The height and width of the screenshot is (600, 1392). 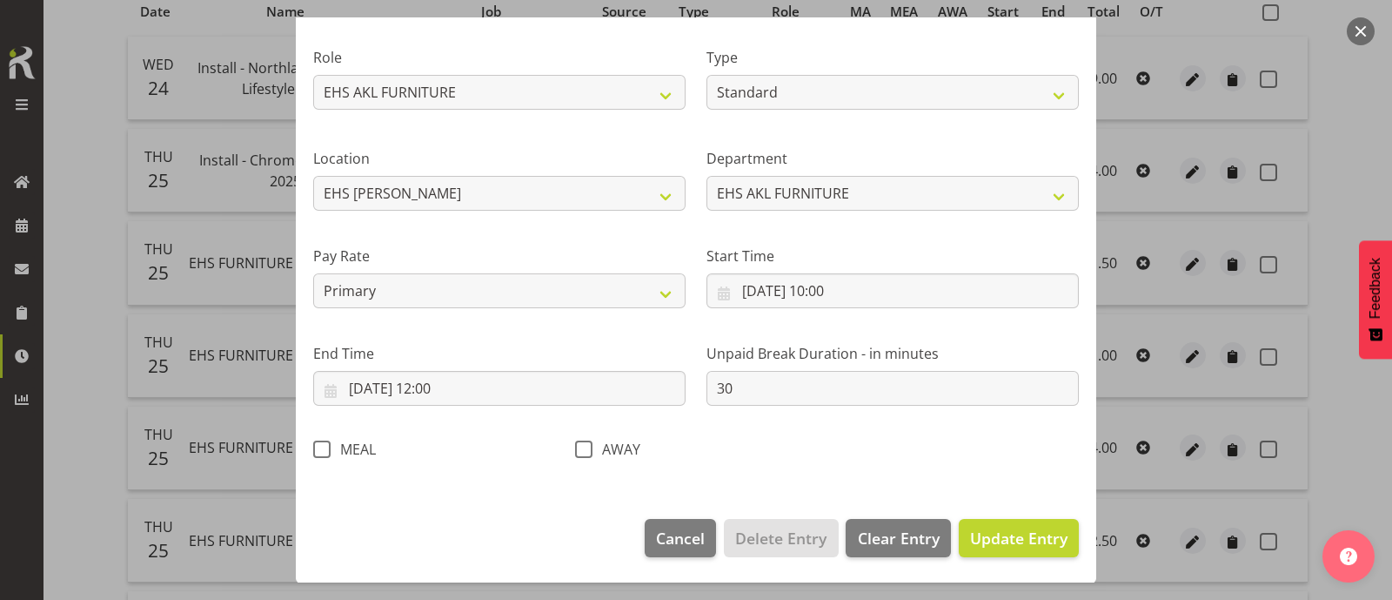 I want to click on label: Location, so click(x=500, y=158).